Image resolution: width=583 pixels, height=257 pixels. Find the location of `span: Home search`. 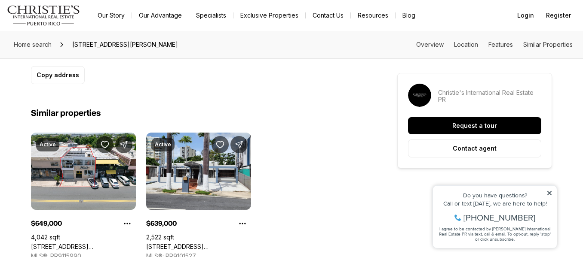

span: Home search is located at coordinates (33, 44).